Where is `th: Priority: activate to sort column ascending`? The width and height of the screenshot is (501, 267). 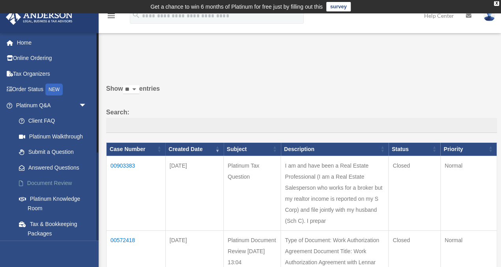 th: Priority: activate to sort column ascending is located at coordinates (469, 149).